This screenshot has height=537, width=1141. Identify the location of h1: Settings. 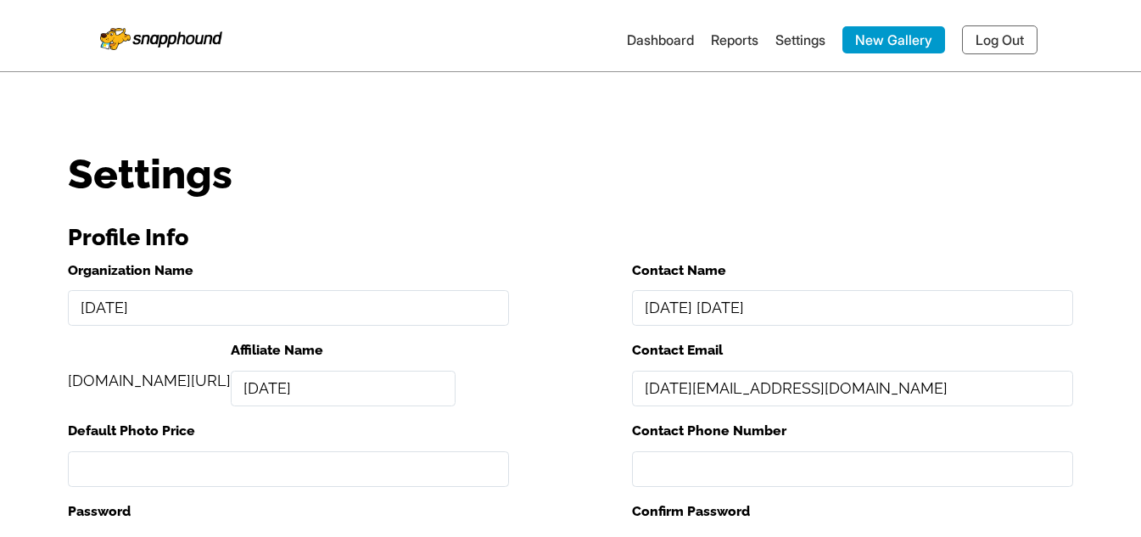
(570, 174).